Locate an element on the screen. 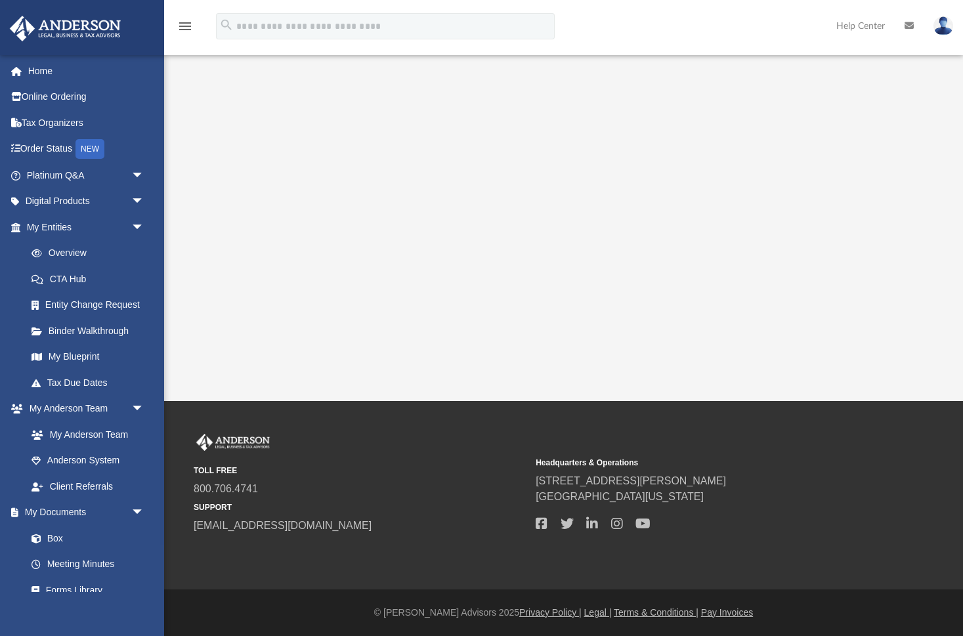 The height and width of the screenshot is (636, 963). a: Terms & Conditions | is located at coordinates (656, 613).